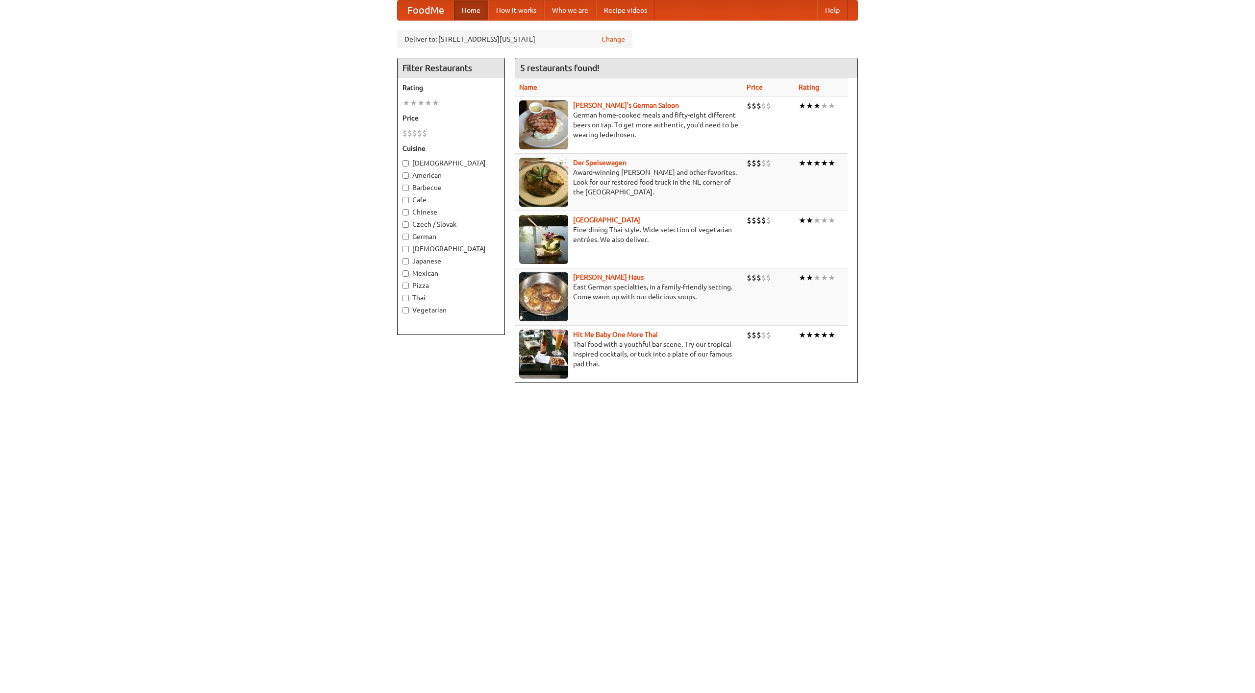  Describe the element at coordinates (543, 125) in the screenshot. I see `img: esthers.jpg` at that location.